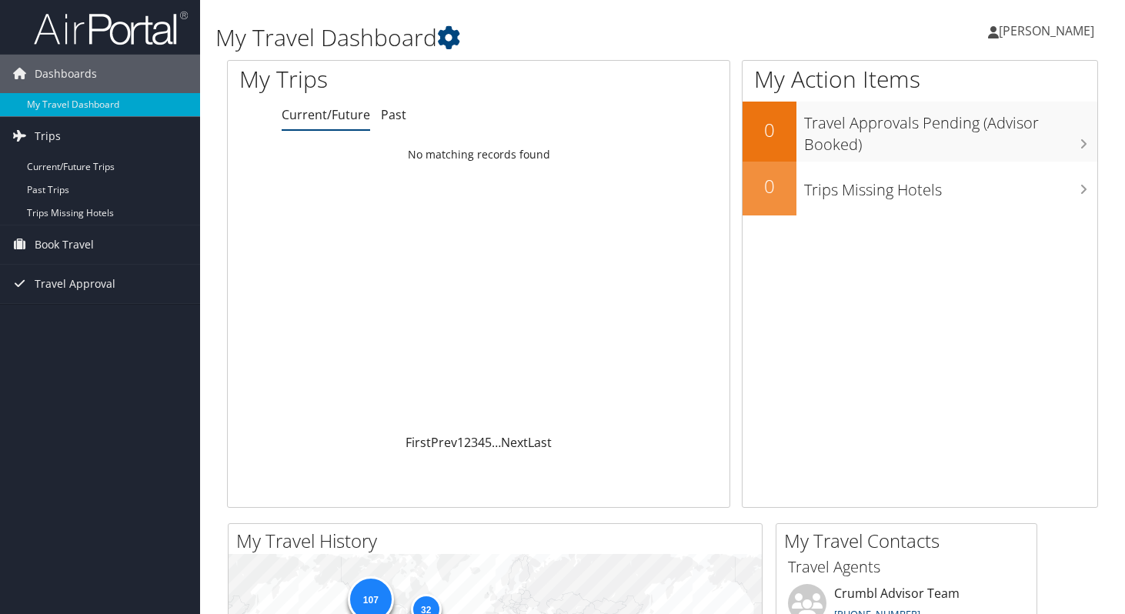  Describe the element at coordinates (460, 442) in the screenshot. I see `a: 1` at that location.